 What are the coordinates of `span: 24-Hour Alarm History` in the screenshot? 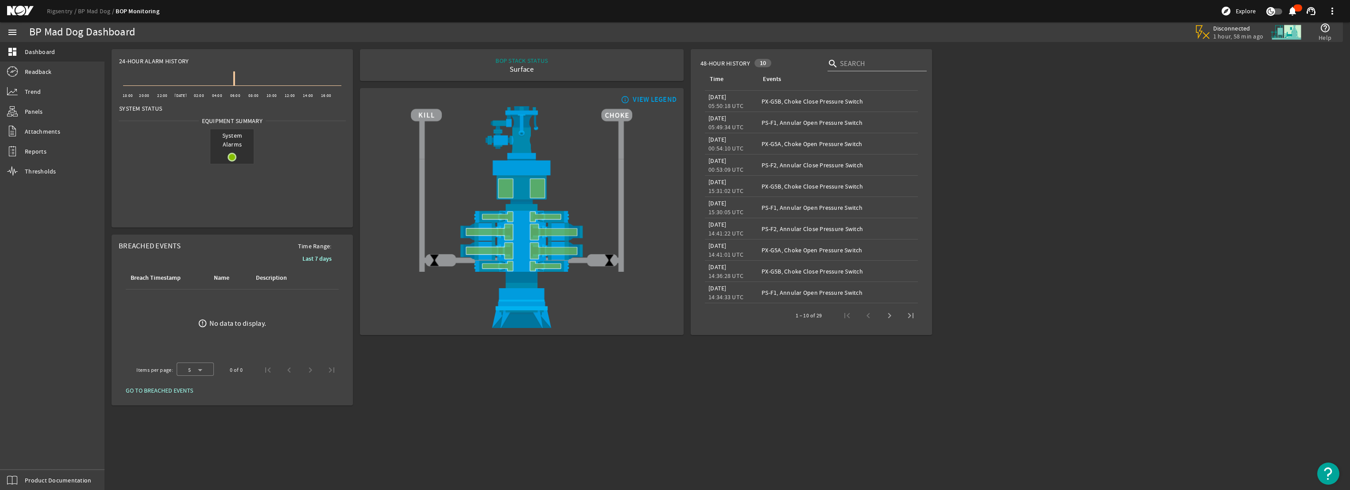 It's located at (154, 61).